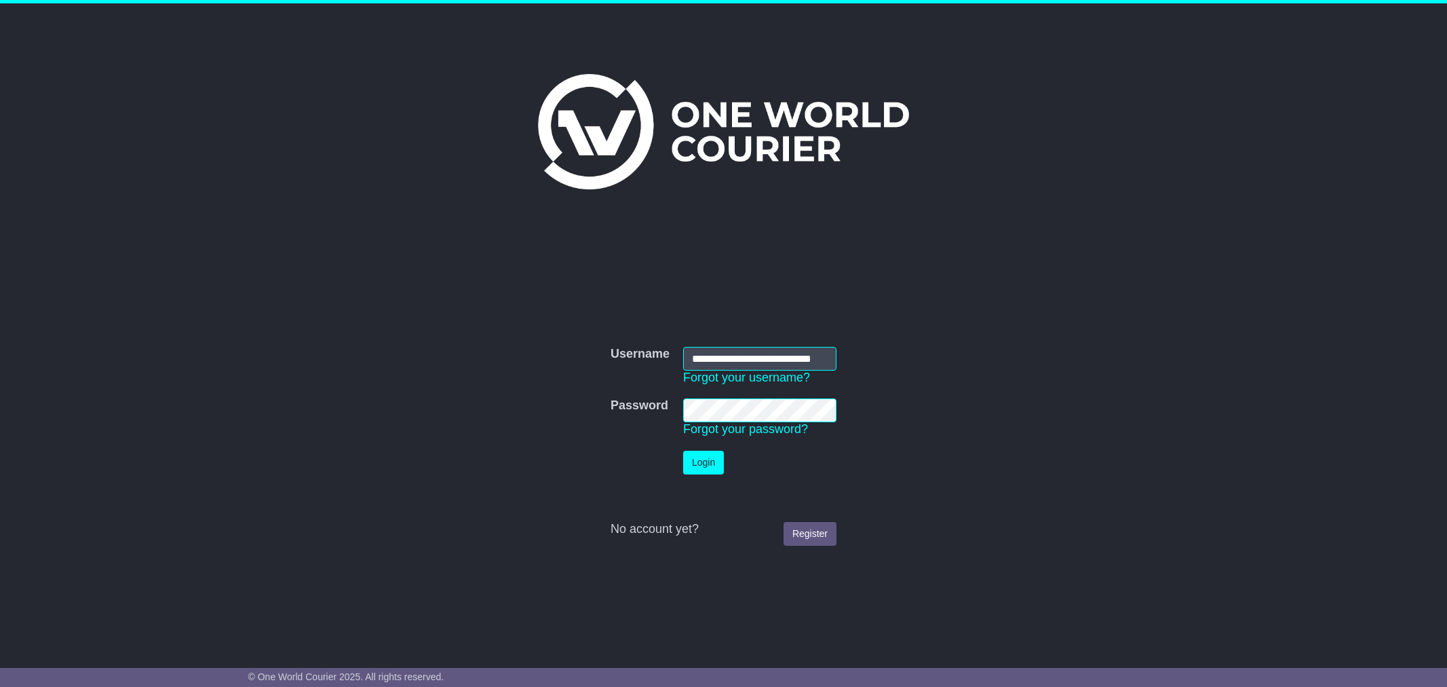 The width and height of the screenshot is (1447, 687). Describe the element at coordinates (346, 677) in the screenshot. I see `span: © One World Courier 2025. All rights reserved.` at that location.